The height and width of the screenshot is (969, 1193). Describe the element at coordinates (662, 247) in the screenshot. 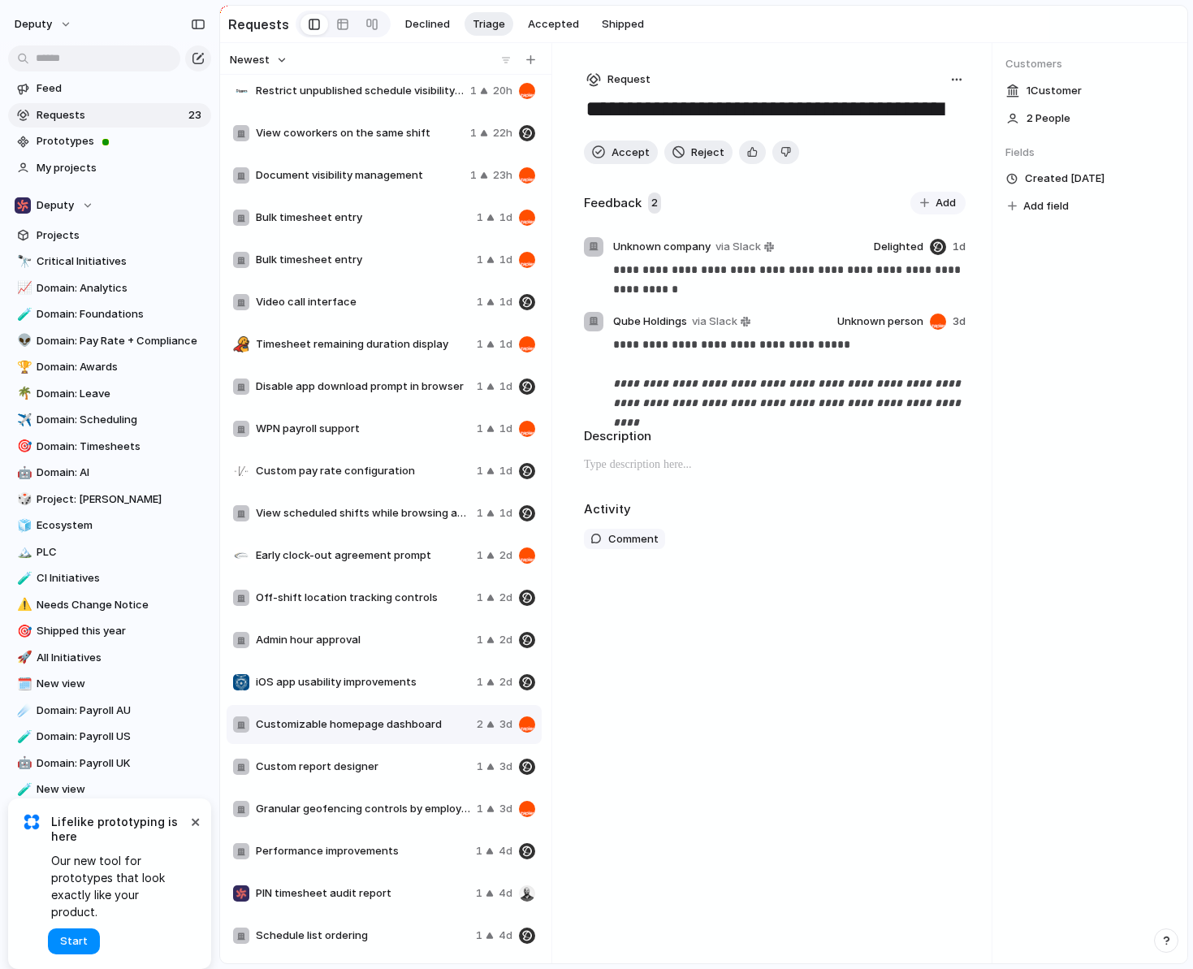

I see `span: Unknown company` at that location.